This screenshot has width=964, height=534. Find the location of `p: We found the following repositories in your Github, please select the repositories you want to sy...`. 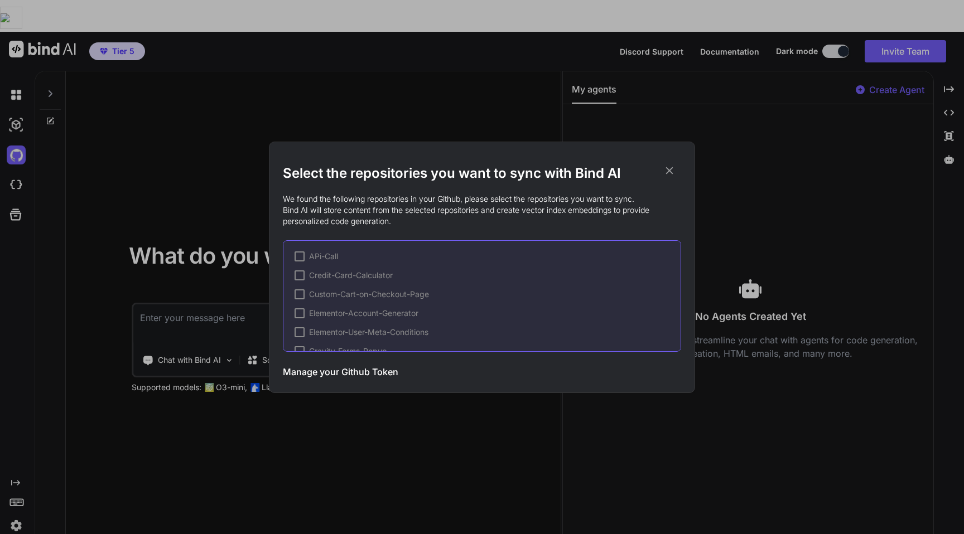

p: We found the following repositories in your Github, please select the repositories you want to sy... is located at coordinates (482, 210).